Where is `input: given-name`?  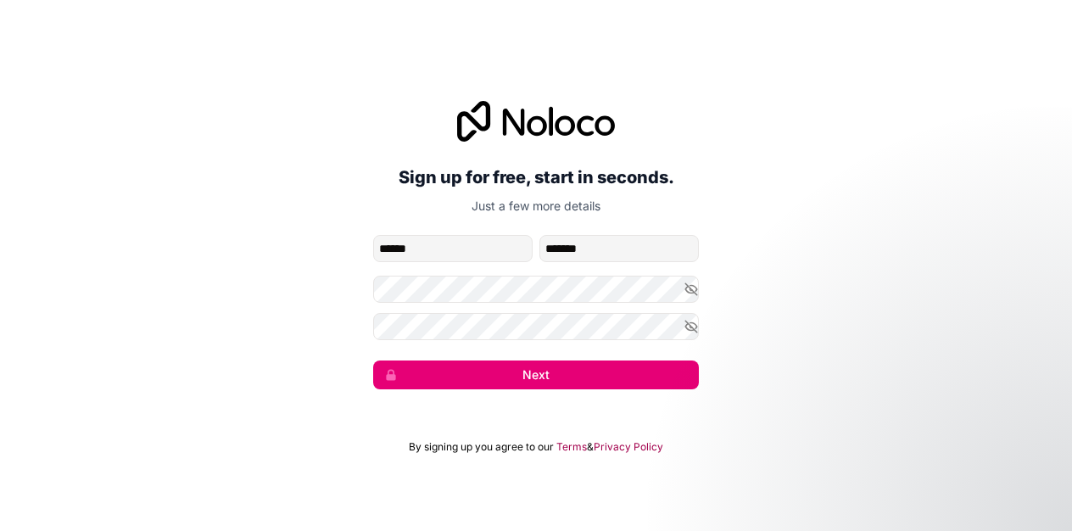
input: given-name is located at coordinates (453, 249).